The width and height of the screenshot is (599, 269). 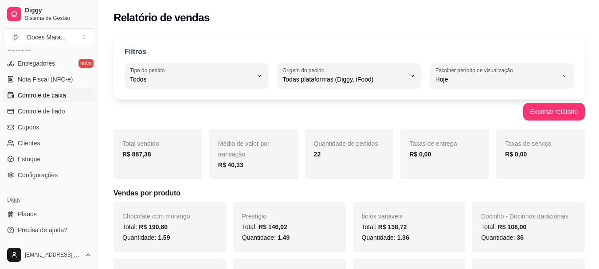 What do you see at coordinates (58, 11) in the screenshot?
I see `span: Diggy` at bounding box center [58, 11].